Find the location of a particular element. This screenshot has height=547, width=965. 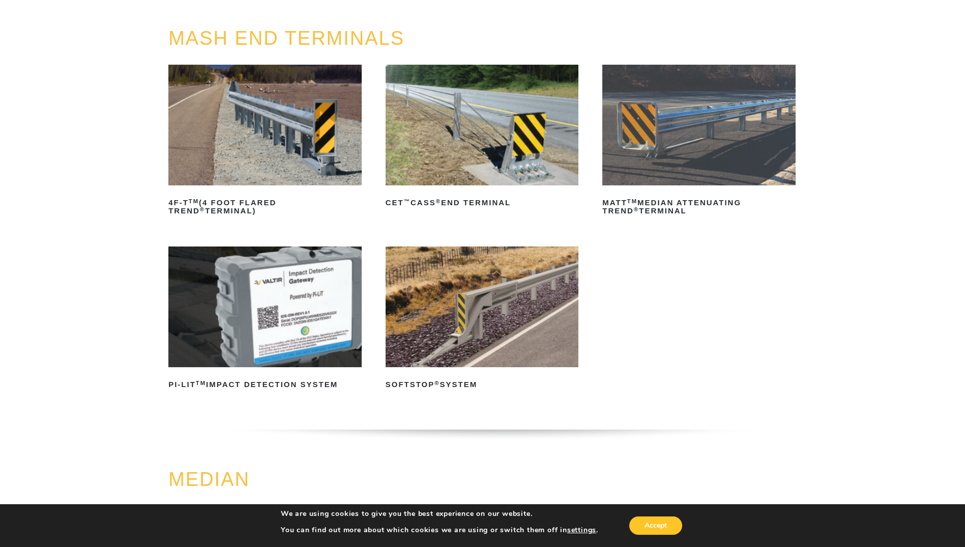

h2: PI-LIT Impact Detection System is located at coordinates (265, 384).